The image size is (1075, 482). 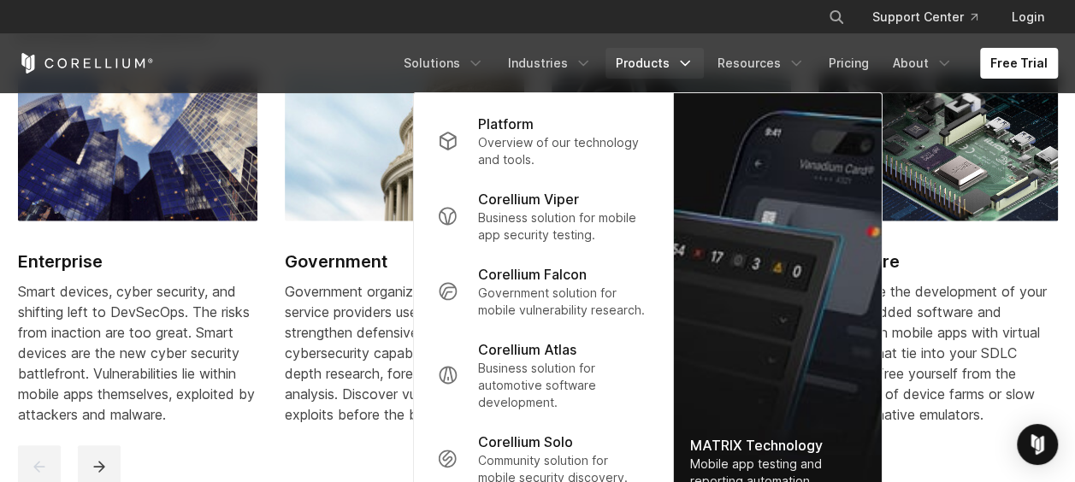 What do you see at coordinates (938, 147) in the screenshot?
I see `img: Hardware` at bounding box center [938, 147].